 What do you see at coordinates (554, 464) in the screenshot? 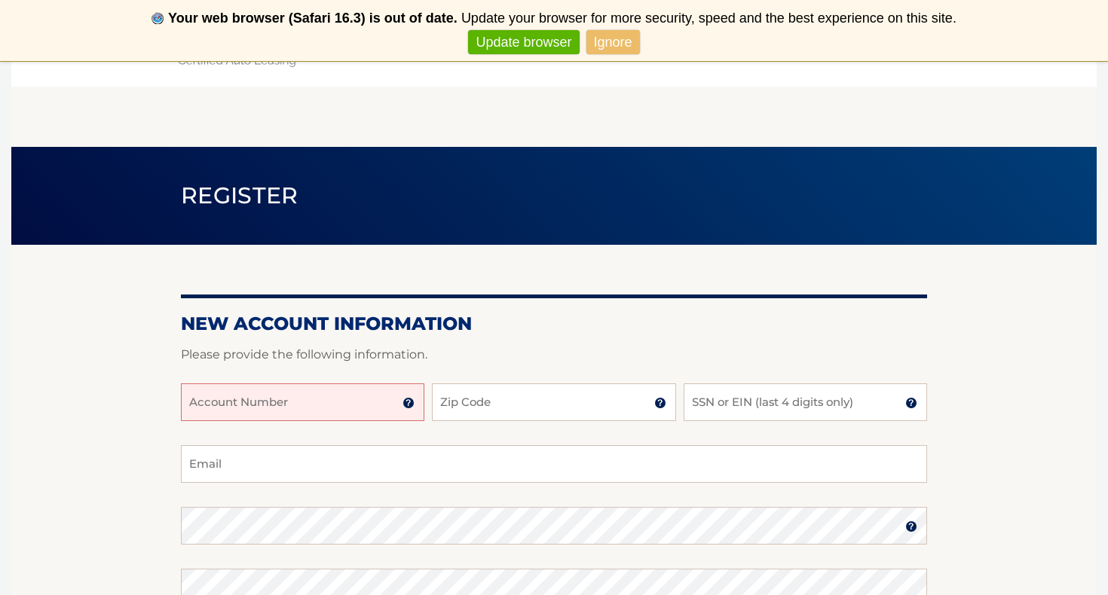
I see `input: Email` at bounding box center [554, 464].